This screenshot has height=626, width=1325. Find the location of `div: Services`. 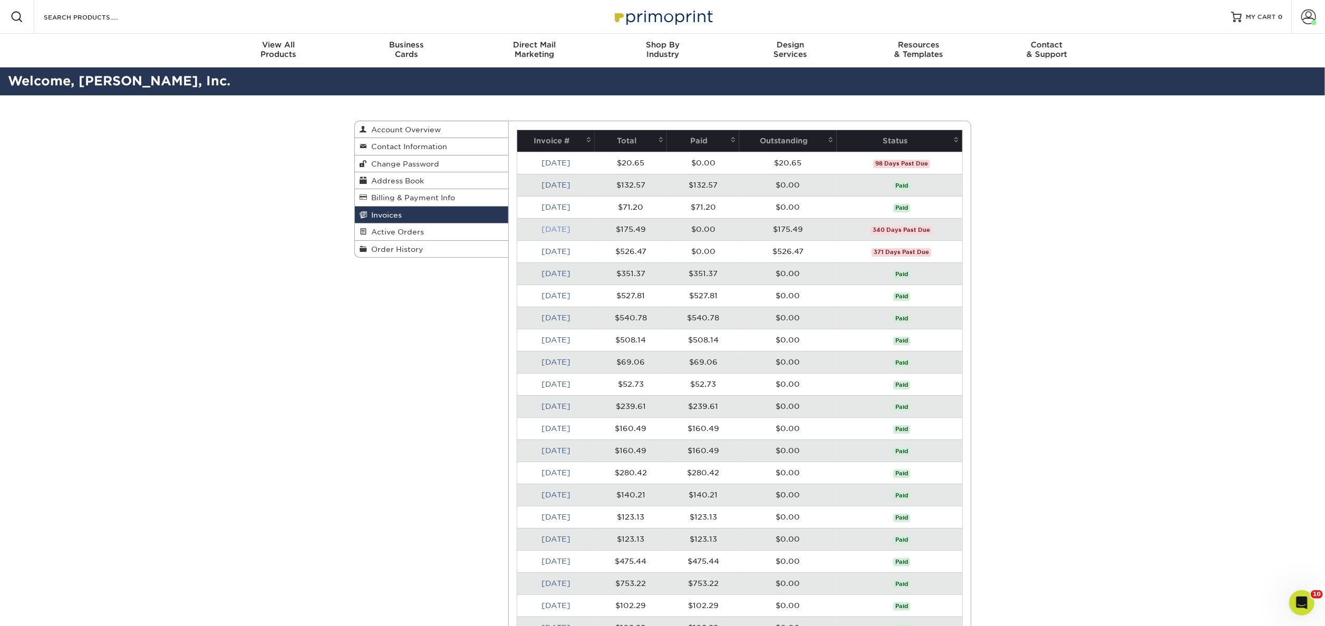

div: Services is located at coordinates (790, 50).